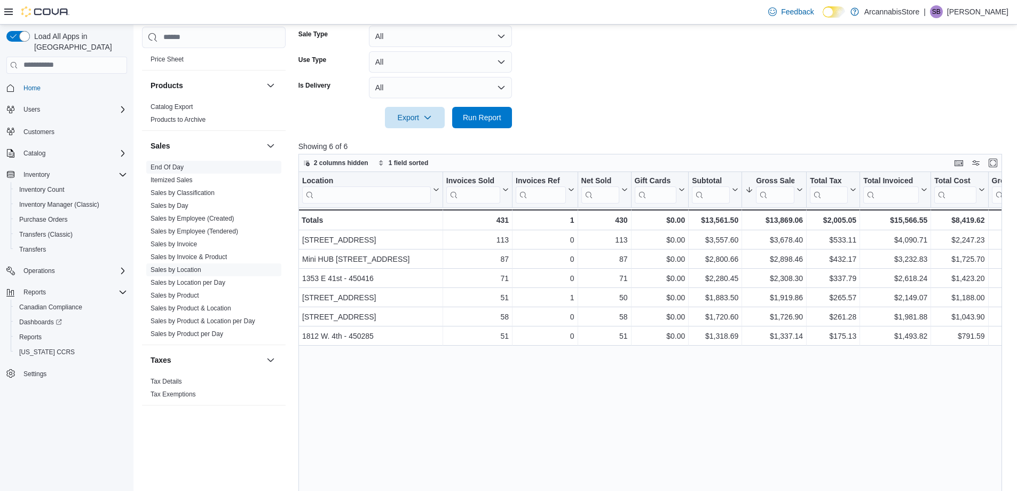 Image resolution: width=1017 pixels, height=491 pixels. I want to click on span: Catalog Export, so click(171, 107).